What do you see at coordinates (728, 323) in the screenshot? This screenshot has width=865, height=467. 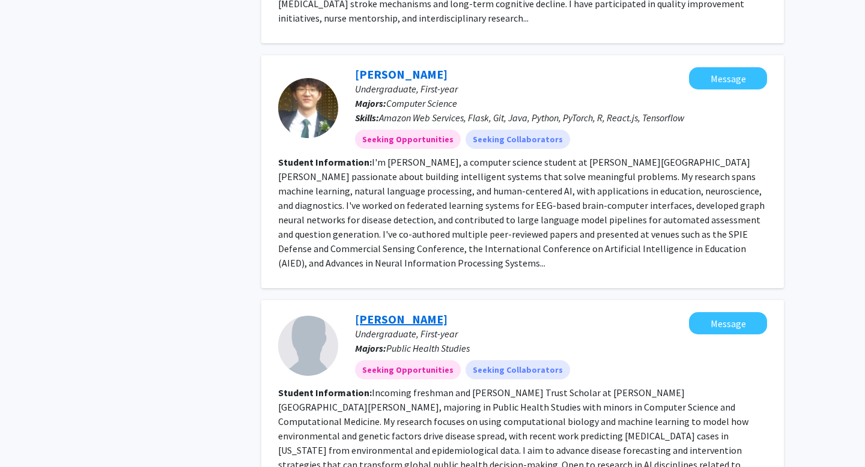 I see `button: Message Shubham Kale` at bounding box center [728, 323].